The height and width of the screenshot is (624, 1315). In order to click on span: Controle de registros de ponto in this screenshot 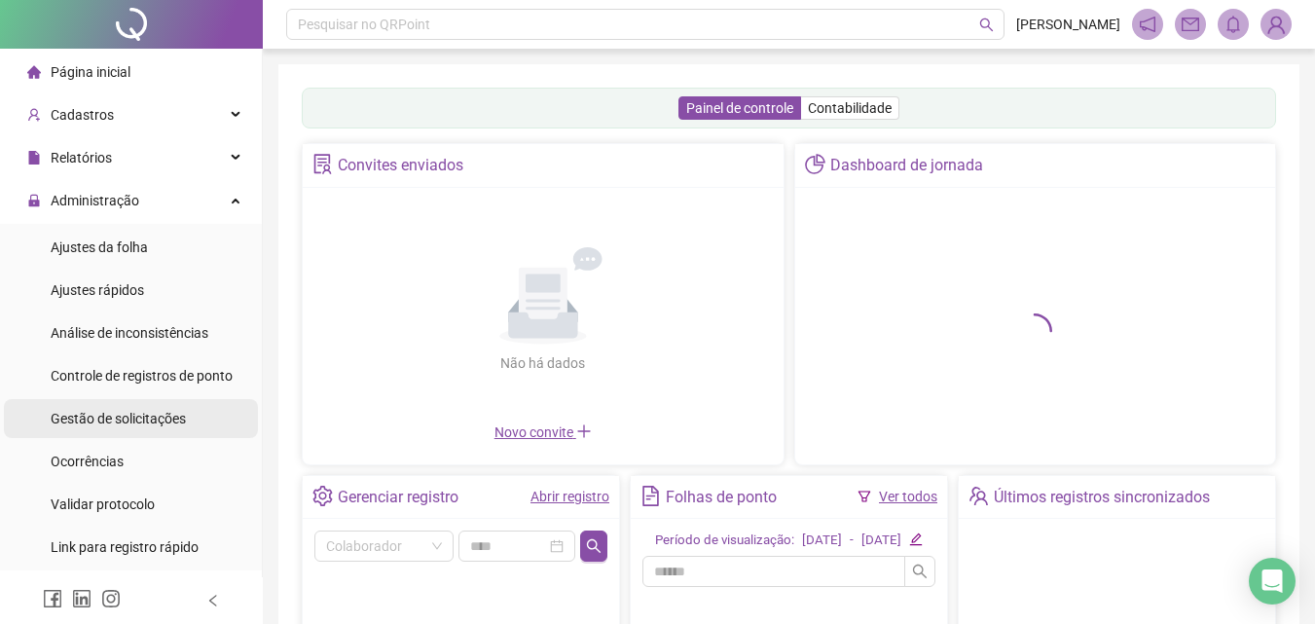, I will do `click(141, 376)`.